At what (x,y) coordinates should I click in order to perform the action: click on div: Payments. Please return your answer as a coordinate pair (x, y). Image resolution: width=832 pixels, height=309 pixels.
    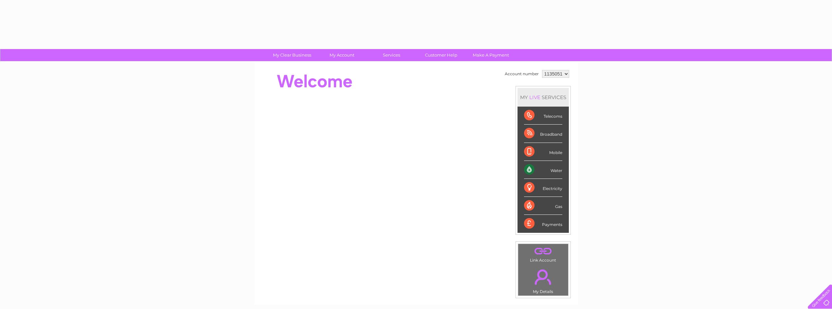
    Looking at the image, I should click on (543, 223).